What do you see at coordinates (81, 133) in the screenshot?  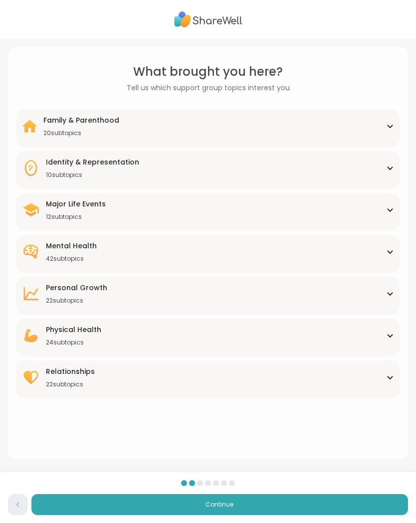 I see `div: 20 subtopics` at bounding box center [81, 133].